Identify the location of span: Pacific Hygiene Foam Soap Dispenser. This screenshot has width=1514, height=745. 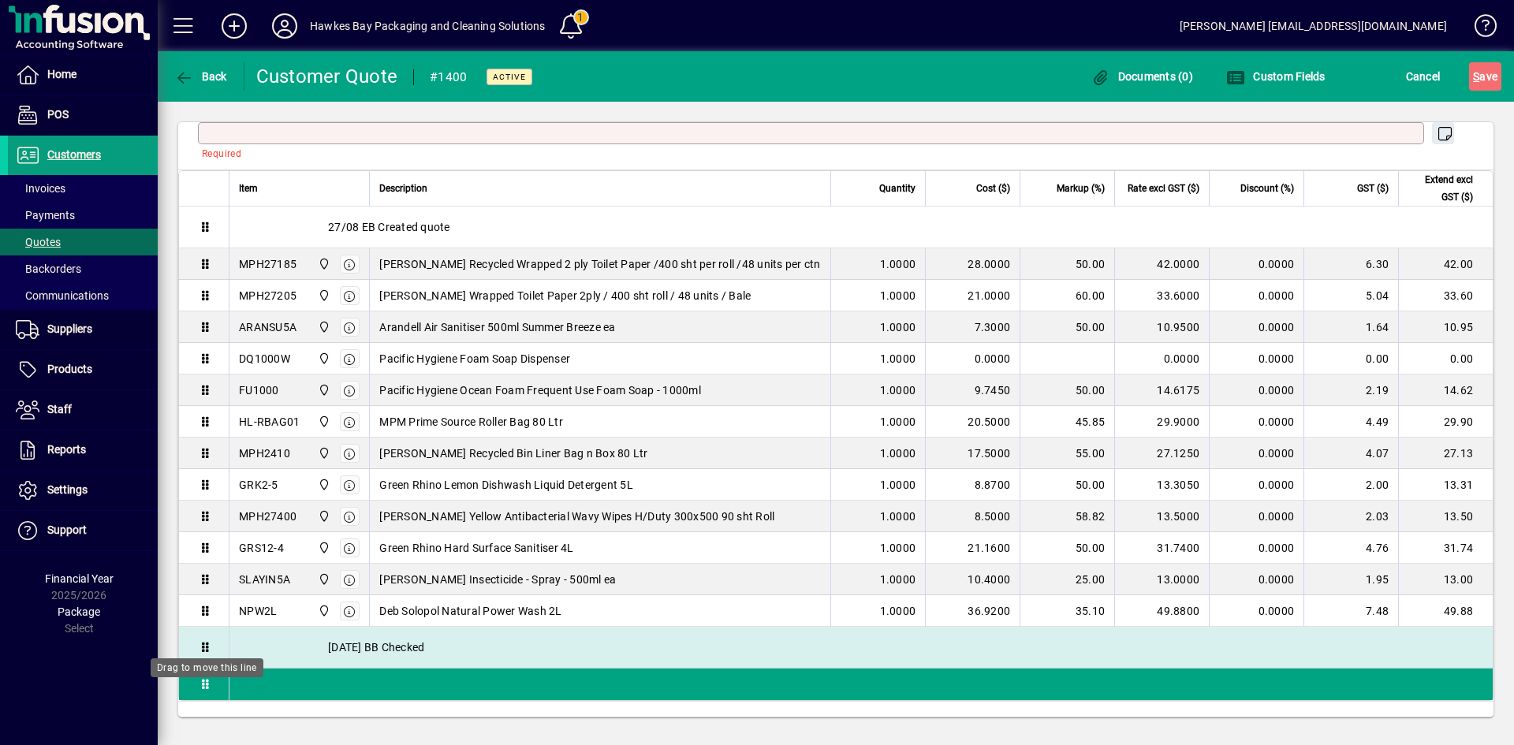
(475, 359).